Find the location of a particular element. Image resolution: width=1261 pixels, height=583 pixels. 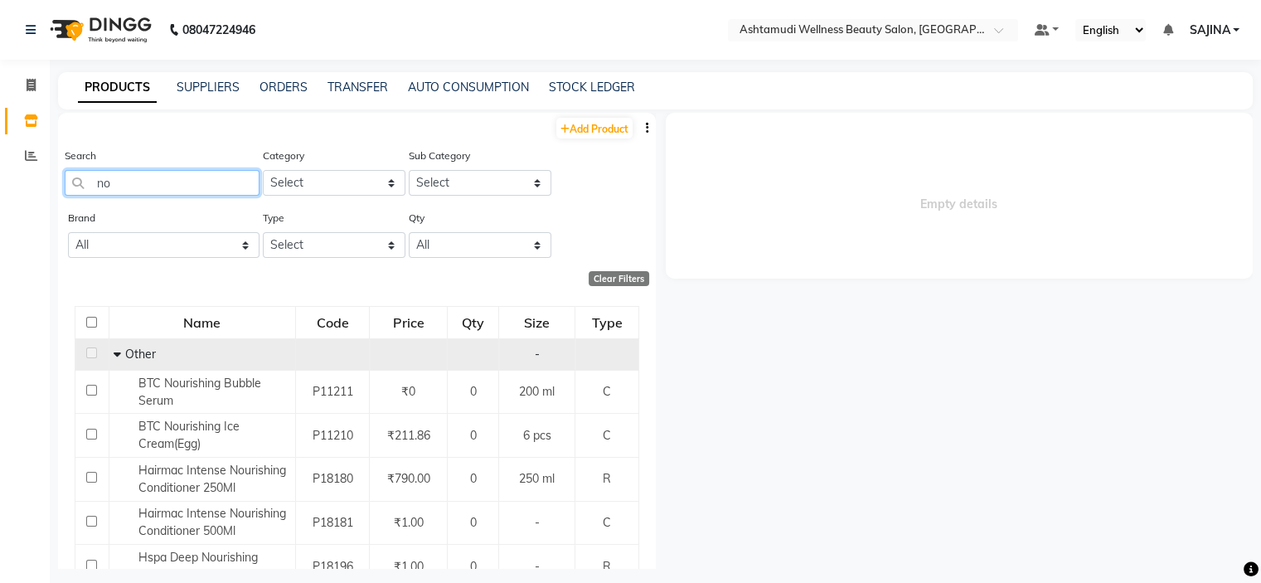

div: Name is located at coordinates (202, 322).